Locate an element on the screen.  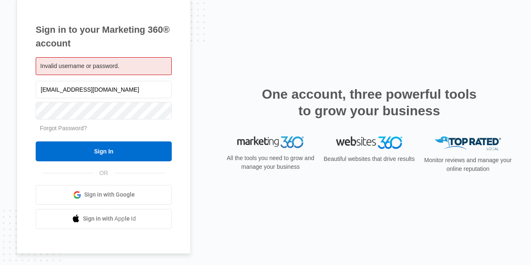
span: Sign in with Google is located at coordinates (109, 194).